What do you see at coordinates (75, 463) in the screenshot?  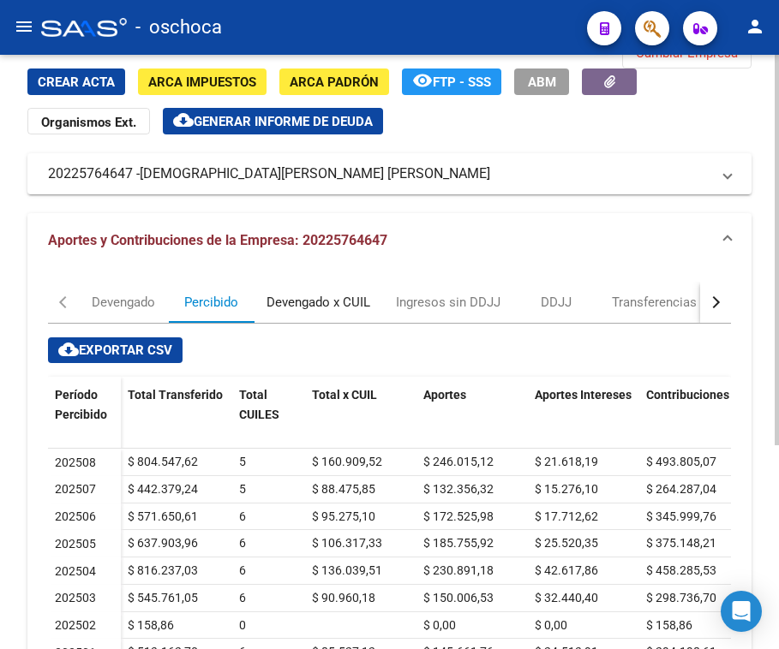 I see `span: 202508` at bounding box center [75, 463].